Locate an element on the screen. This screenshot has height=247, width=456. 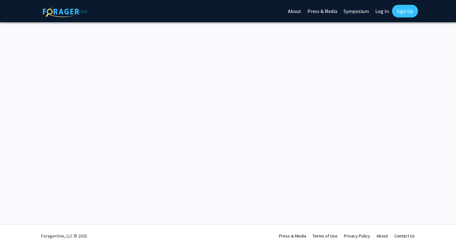
a: About is located at coordinates (383, 235).